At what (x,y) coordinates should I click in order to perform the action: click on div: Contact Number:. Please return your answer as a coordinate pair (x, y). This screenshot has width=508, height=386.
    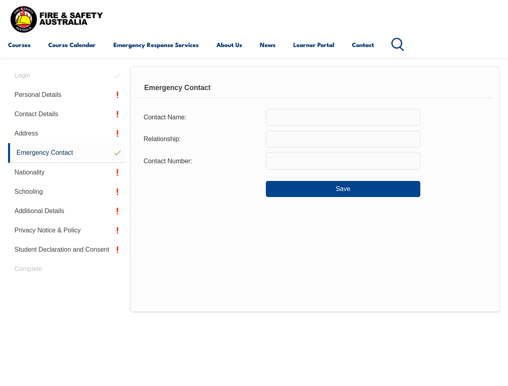
    Looking at the image, I should click on (202, 161).